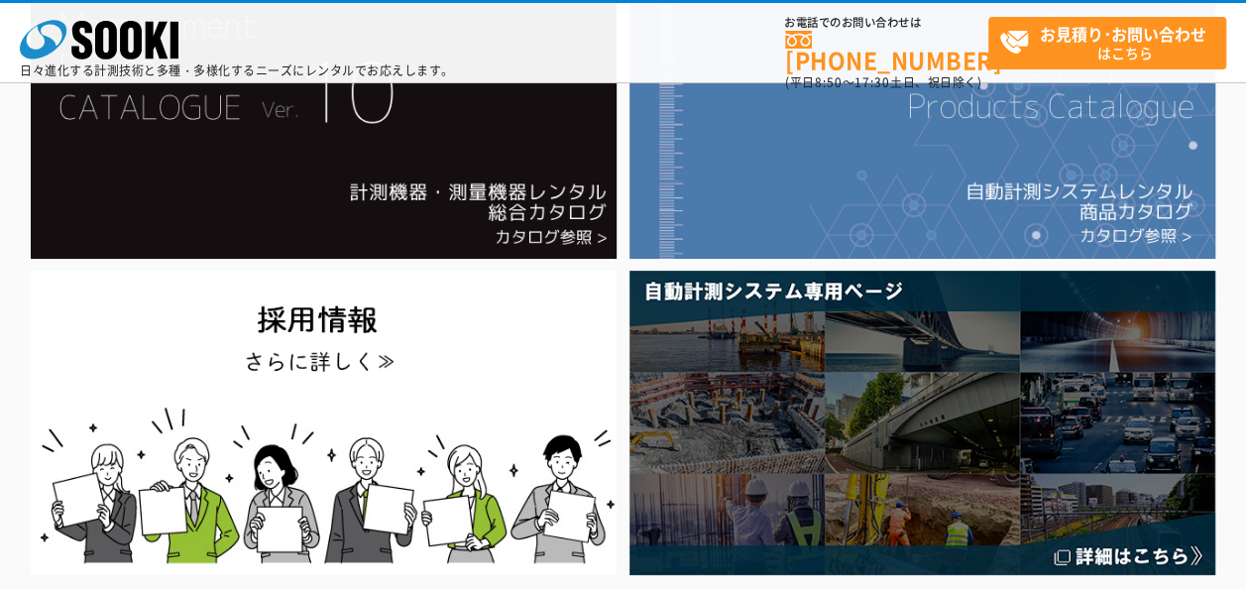 Image resolution: width=1246 pixels, height=589 pixels. What do you see at coordinates (1112, 43) in the screenshot?
I see `span: はこちら` at bounding box center [1112, 43].